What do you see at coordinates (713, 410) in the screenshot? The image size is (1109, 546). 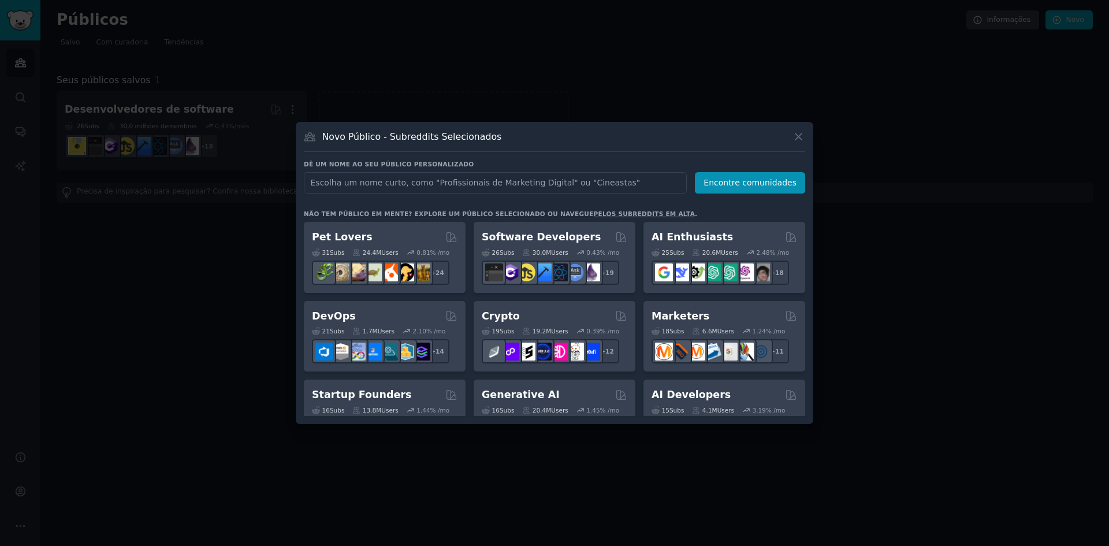 I see `div: 4.1M Users` at bounding box center [713, 410].